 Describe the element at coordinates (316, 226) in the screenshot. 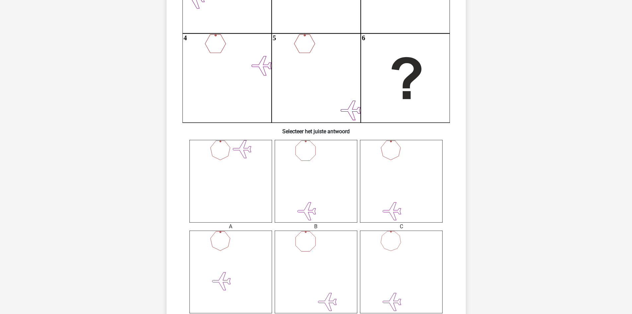

I see `div: B` at that location.